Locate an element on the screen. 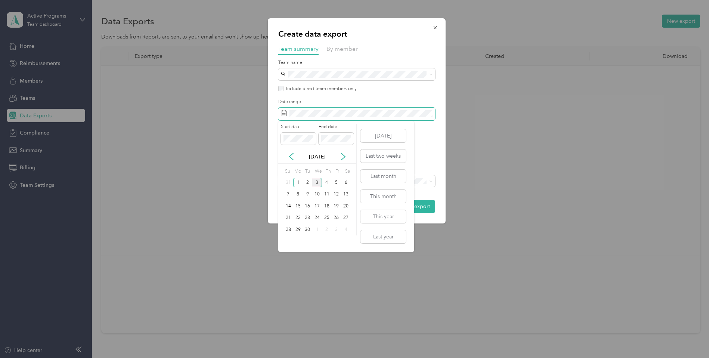 This screenshot has height=358, width=713. div: 9 is located at coordinates (307, 194).